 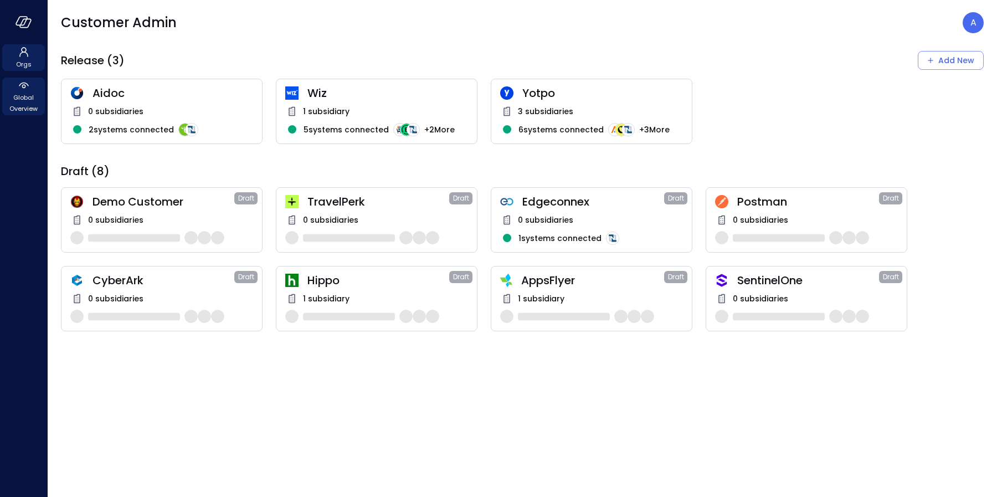 I want to click on span: Customer Admin, so click(x=119, y=23).